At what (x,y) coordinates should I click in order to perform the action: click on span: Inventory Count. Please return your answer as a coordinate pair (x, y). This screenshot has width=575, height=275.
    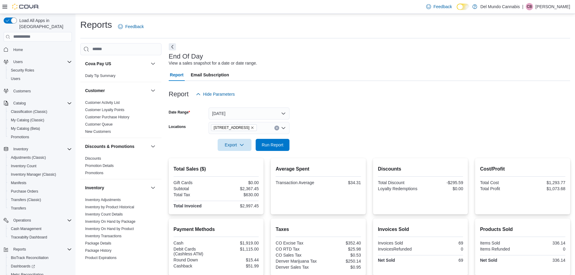
    Looking at the image, I should click on (24, 166).